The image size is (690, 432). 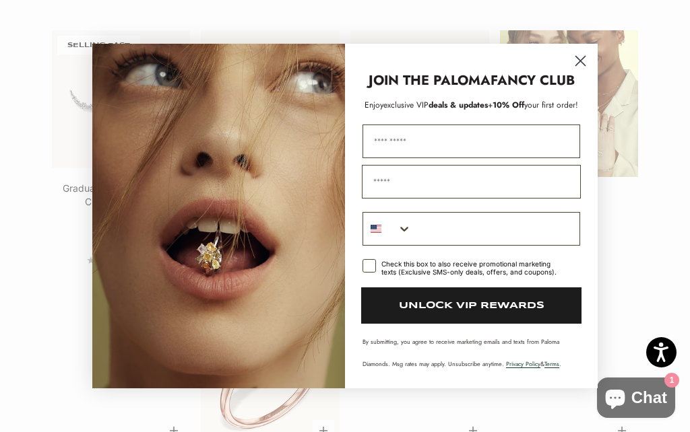 What do you see at coordinates (580, 61) in the screenshot?
I see `button: Close dialog` at bounding box center [580, 61].